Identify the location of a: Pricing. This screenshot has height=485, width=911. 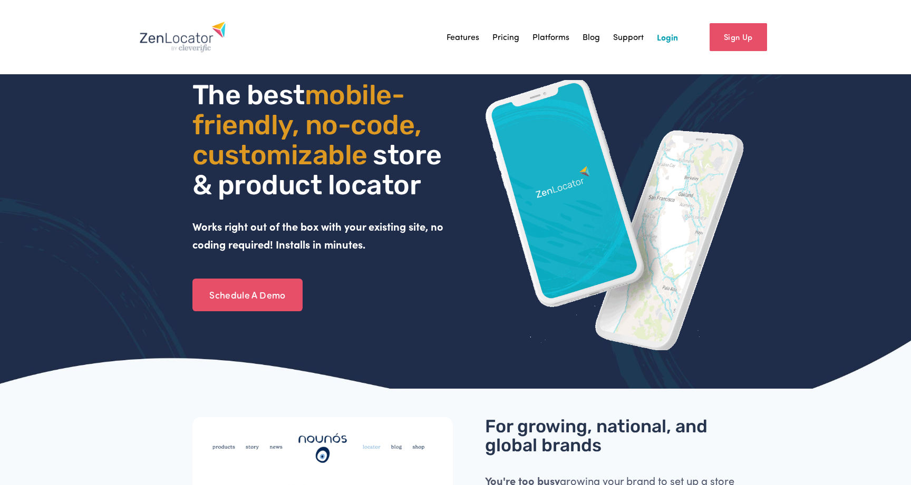
(505, 37).